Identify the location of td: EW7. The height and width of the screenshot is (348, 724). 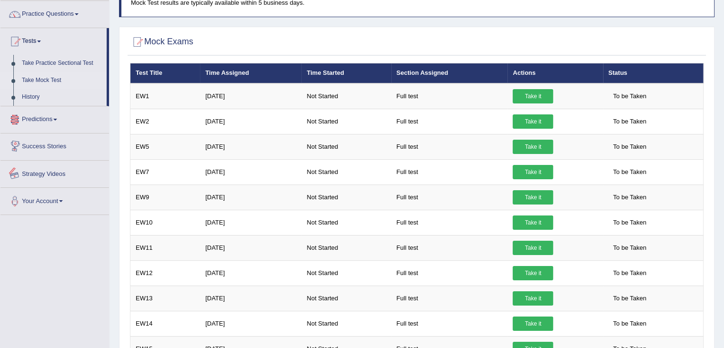
(165, 171).